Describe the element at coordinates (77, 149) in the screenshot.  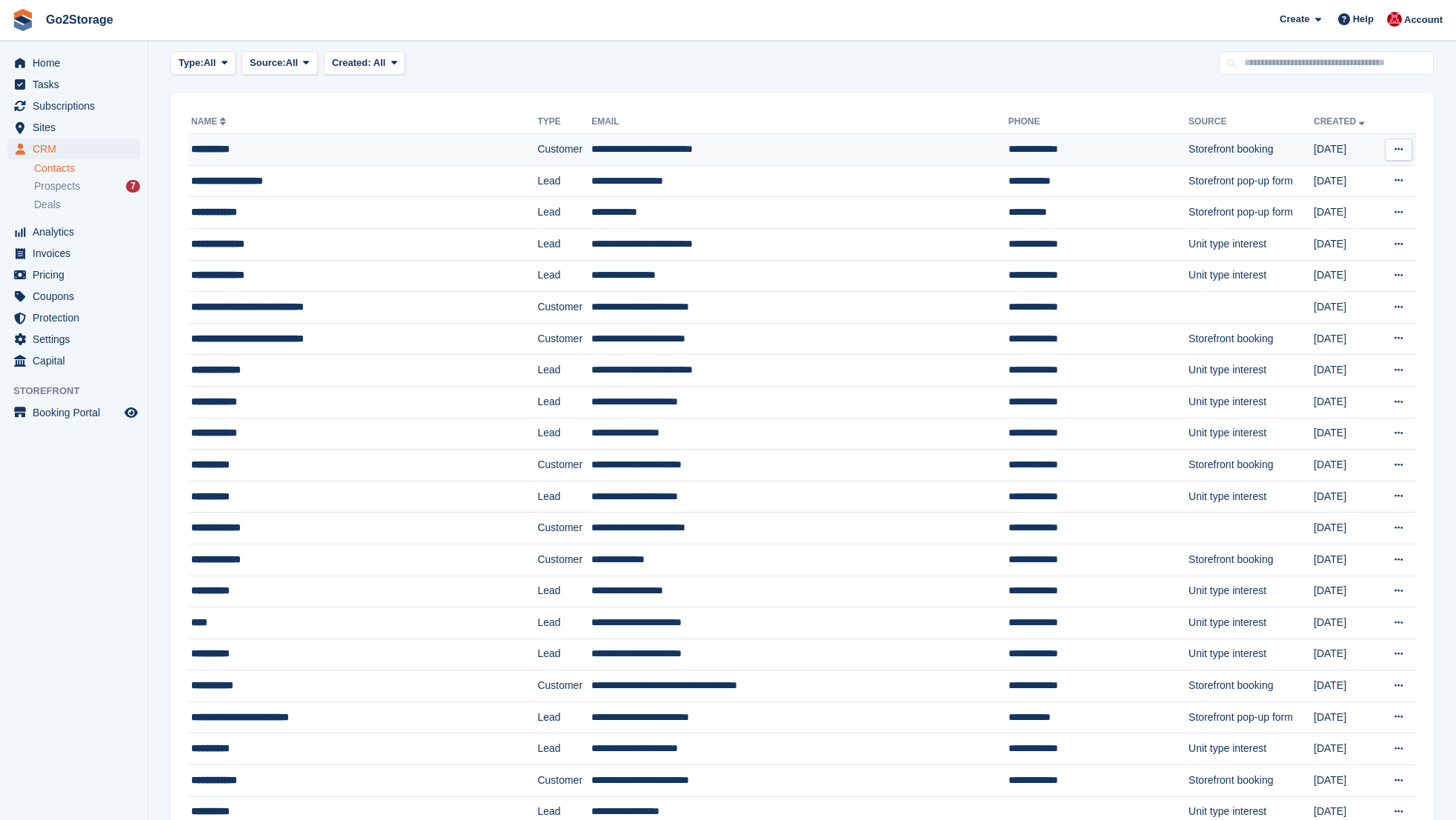
I see `span: CRM` at that location.